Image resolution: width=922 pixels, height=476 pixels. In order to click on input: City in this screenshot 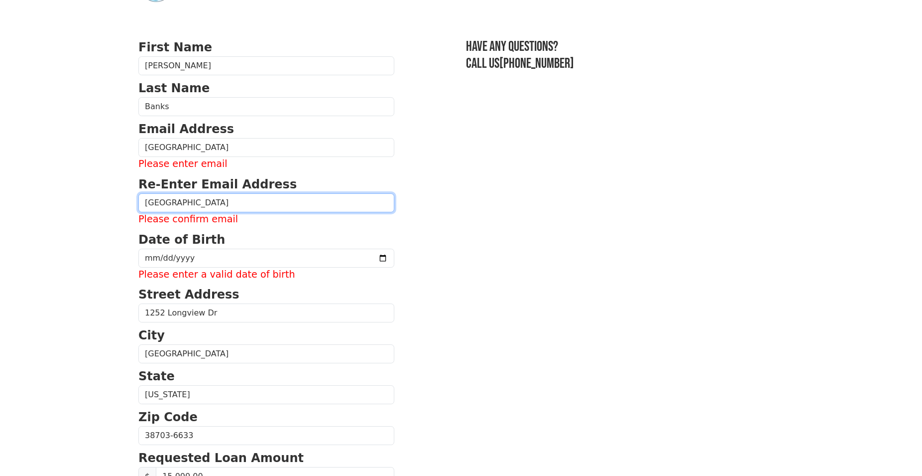, I will do `click(266, 354)`.